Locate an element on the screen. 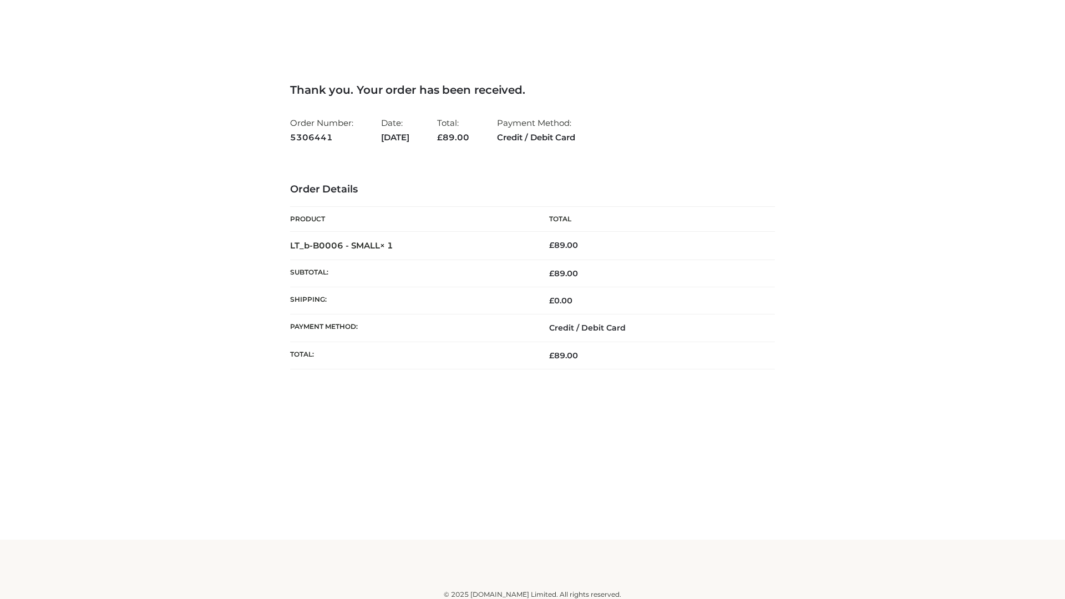 The width and height of the screenshot is (1065, 599). th: Shipping: is located at coordinates (411, 301).